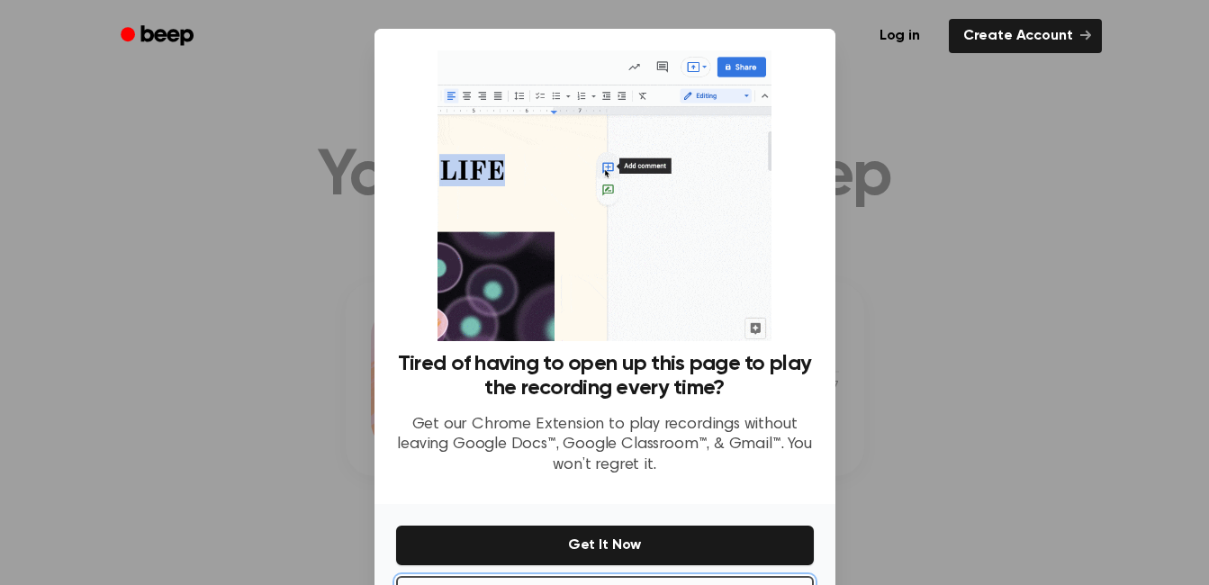 Image resolution: width=1209 pixels, height=585 pixels. What do you see at coordinates (605, 545) in the screenshot?
I see `button: Get It Now` at bounding box center [605, 545].